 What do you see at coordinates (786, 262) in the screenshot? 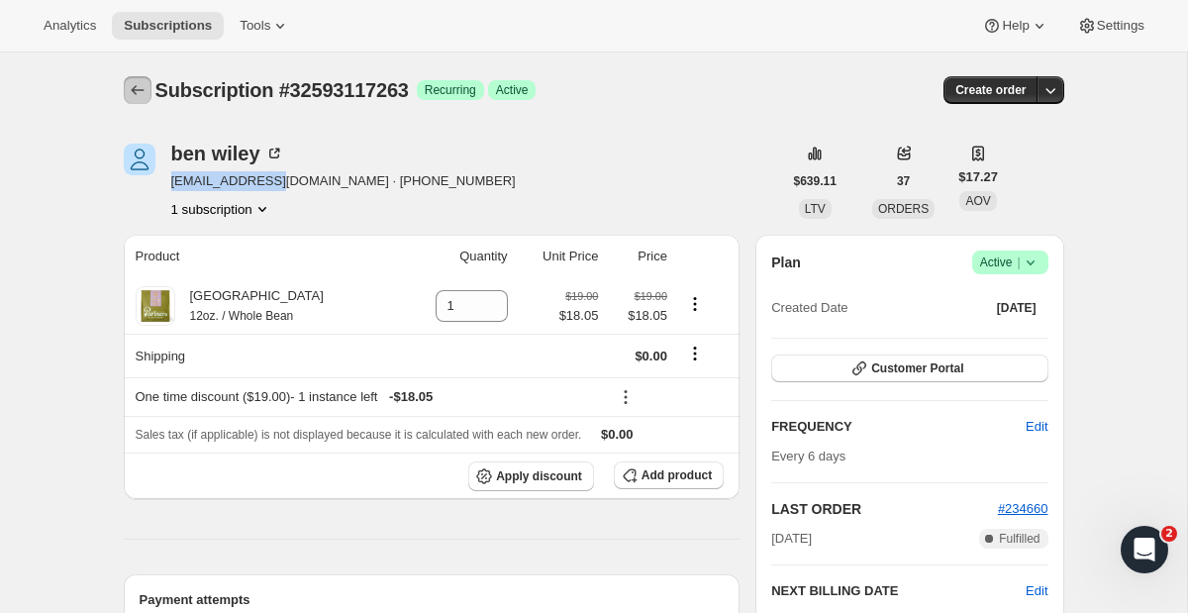
I see `h2: Plan` at bounding box center [786, 262].